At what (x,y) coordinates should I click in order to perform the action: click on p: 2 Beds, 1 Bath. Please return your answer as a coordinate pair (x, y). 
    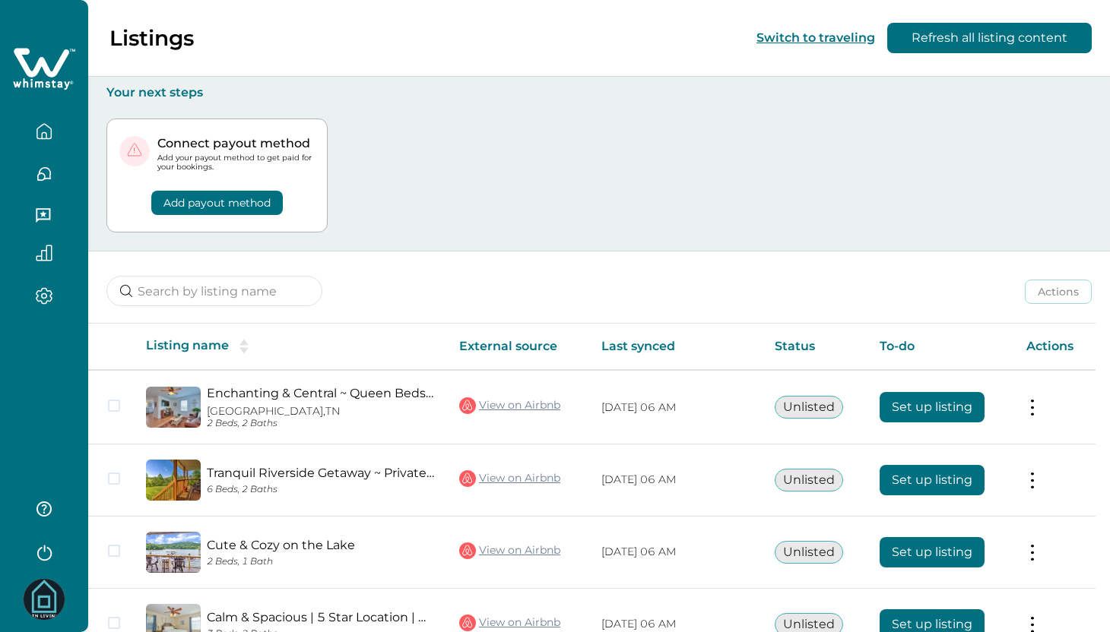
    Looking at the image, I should click on (321, 562).